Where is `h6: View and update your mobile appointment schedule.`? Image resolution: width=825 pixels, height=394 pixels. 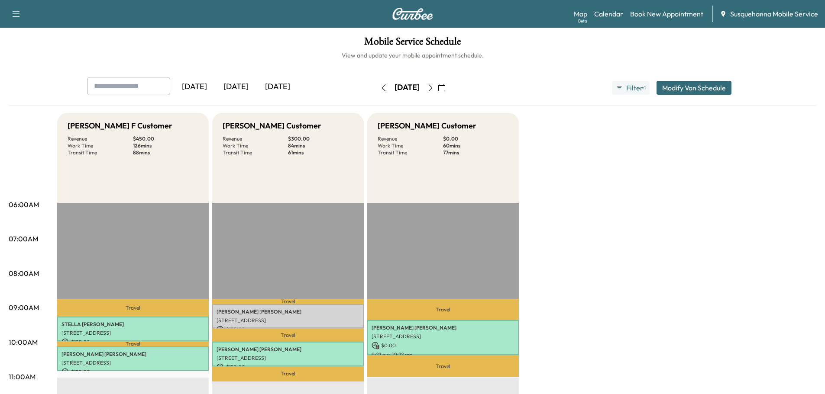
h6: View and update your mobile appointment schedule. is located at coordinates (412, 55).